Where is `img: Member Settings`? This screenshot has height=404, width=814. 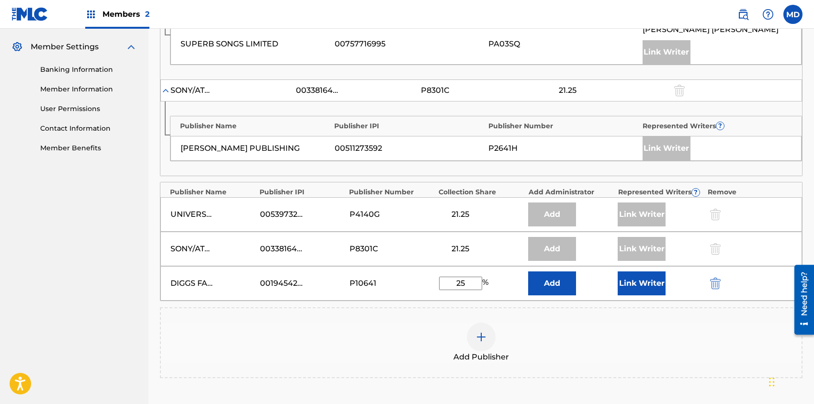
img: Member Settings is located at coordinates (17, 47).